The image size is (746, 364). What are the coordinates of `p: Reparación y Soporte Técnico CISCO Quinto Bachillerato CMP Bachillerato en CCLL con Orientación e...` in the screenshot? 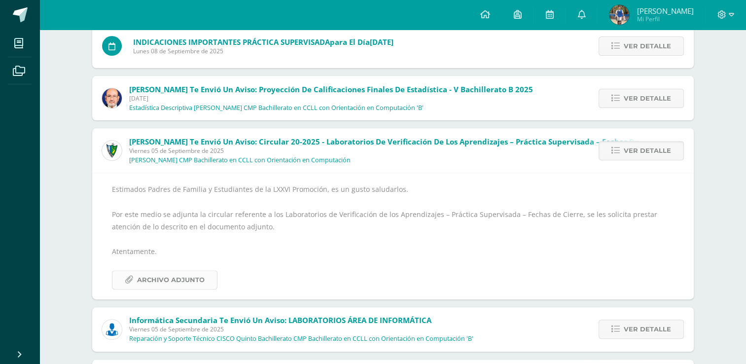 It's located at (301, 339).